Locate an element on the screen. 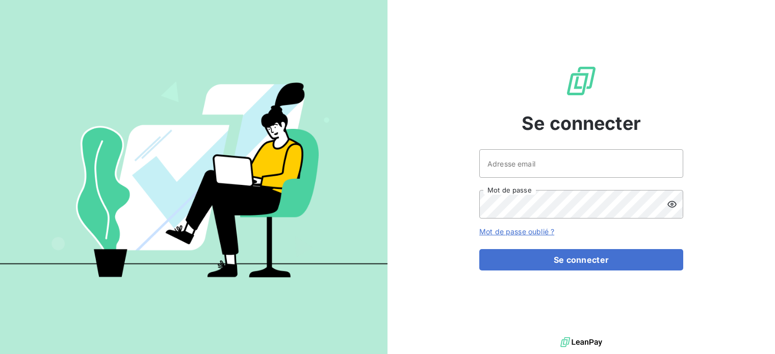 This screenshot has width=775, height=354. span: Se connecter is located at coordinates (581, 123).